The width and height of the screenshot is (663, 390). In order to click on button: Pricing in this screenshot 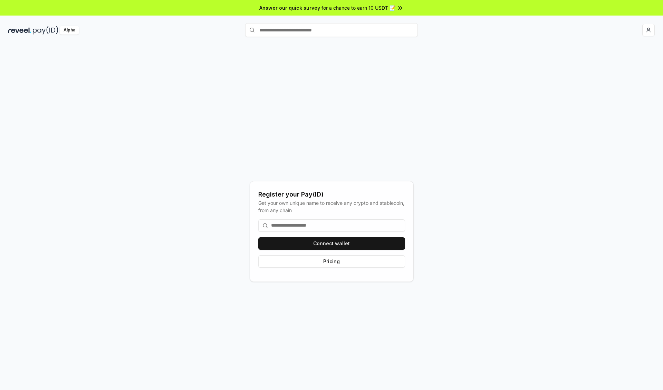, I will do `click(331, 261)`.